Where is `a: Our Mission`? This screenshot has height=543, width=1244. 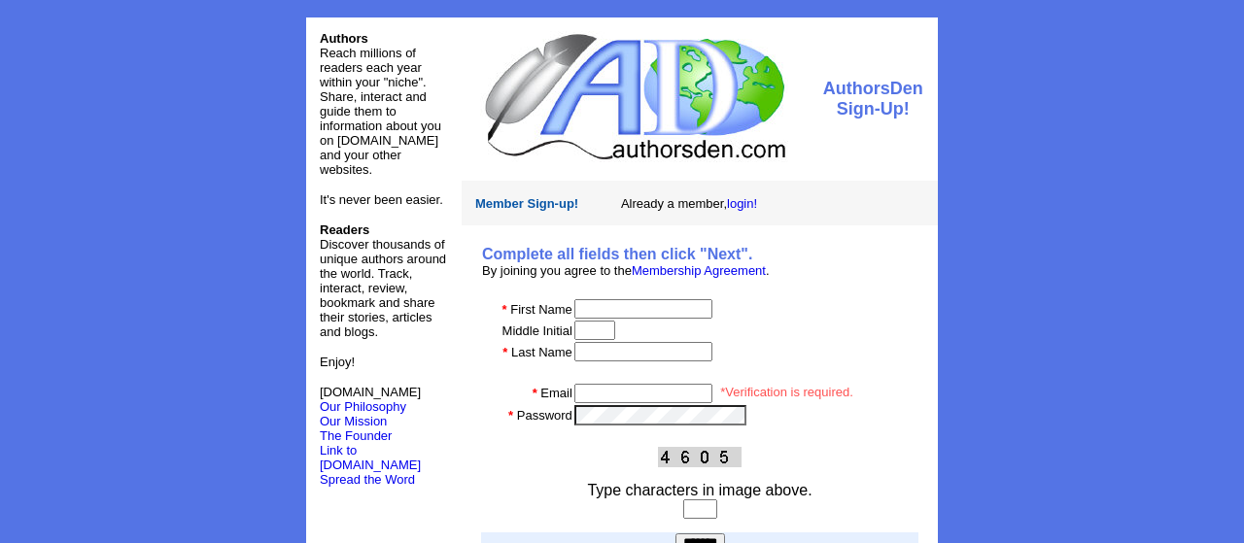 a: Our Mission is located at coordinates (353, 421).